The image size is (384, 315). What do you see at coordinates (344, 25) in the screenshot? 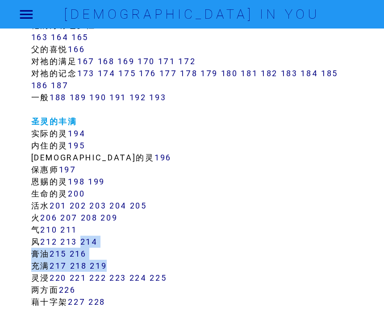
I see `a: 162` at bounding box center [344, 25].